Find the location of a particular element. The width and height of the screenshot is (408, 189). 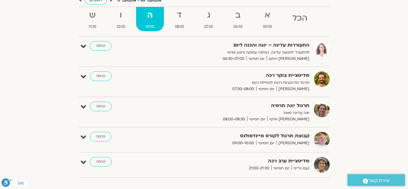

a: ה09.10 is located at coordinates (150, 19).